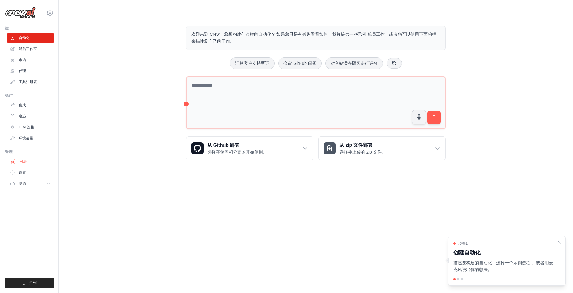  Describe the element at coordinates (30, 82) in the screenshot. I see `a: 工具注册表` at that location.